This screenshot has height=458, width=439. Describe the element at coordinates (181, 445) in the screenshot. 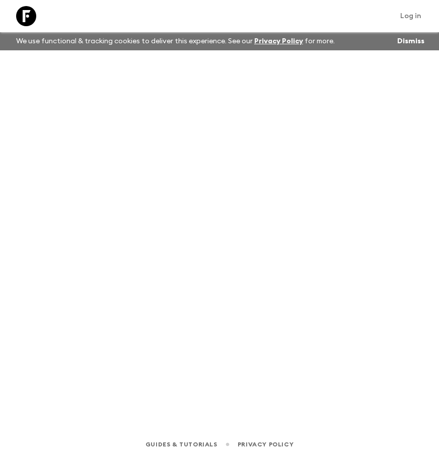

I see `a: Guides & Tutorials` at that location.